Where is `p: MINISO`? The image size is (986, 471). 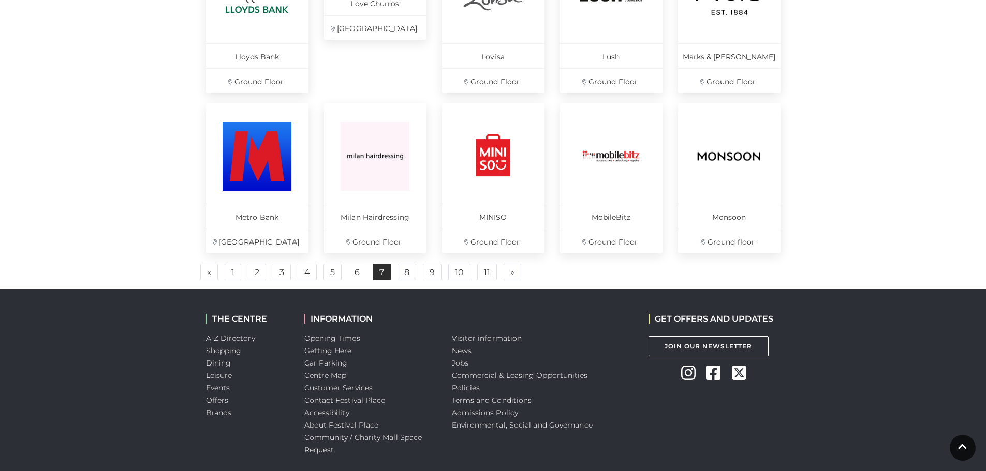
p: MINISO is located at coordinates (493, 216).